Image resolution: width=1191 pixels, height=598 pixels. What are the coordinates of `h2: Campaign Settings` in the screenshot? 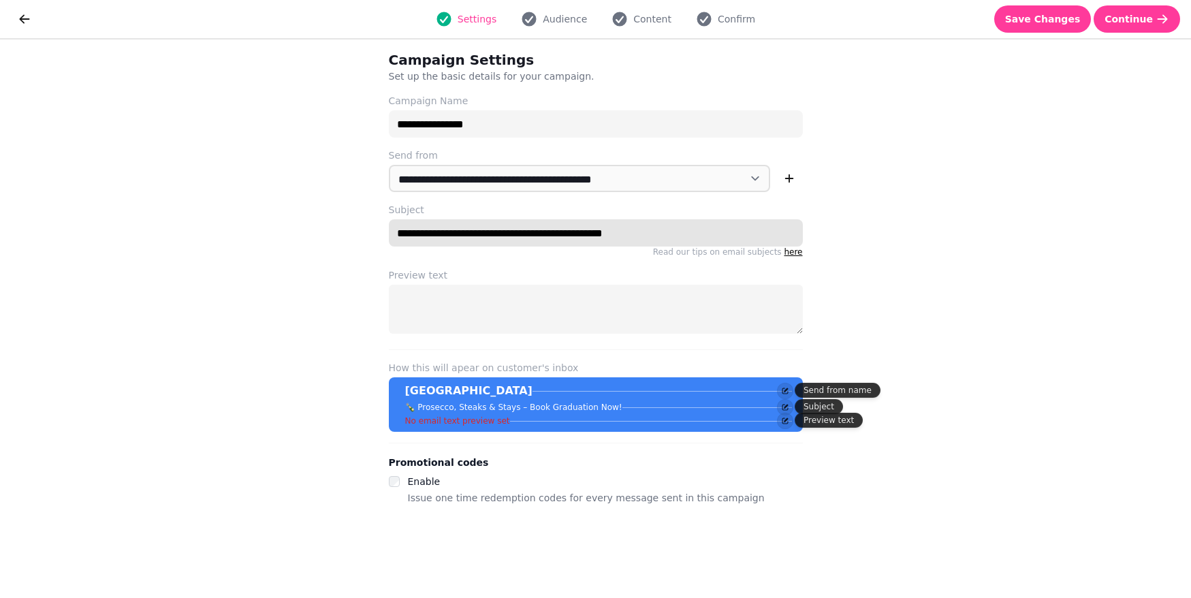 It's located at (520, 60).